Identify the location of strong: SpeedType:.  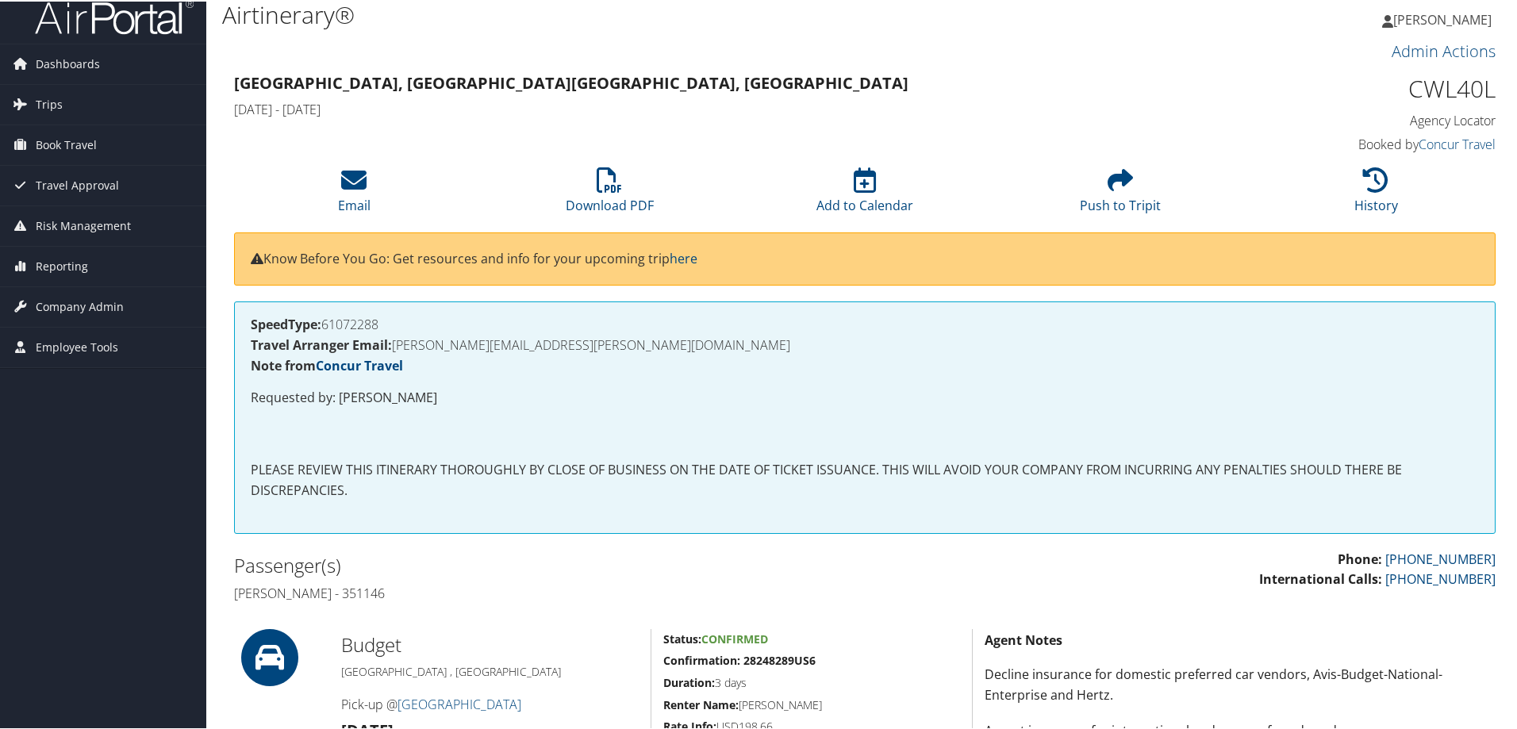
(286, 323).